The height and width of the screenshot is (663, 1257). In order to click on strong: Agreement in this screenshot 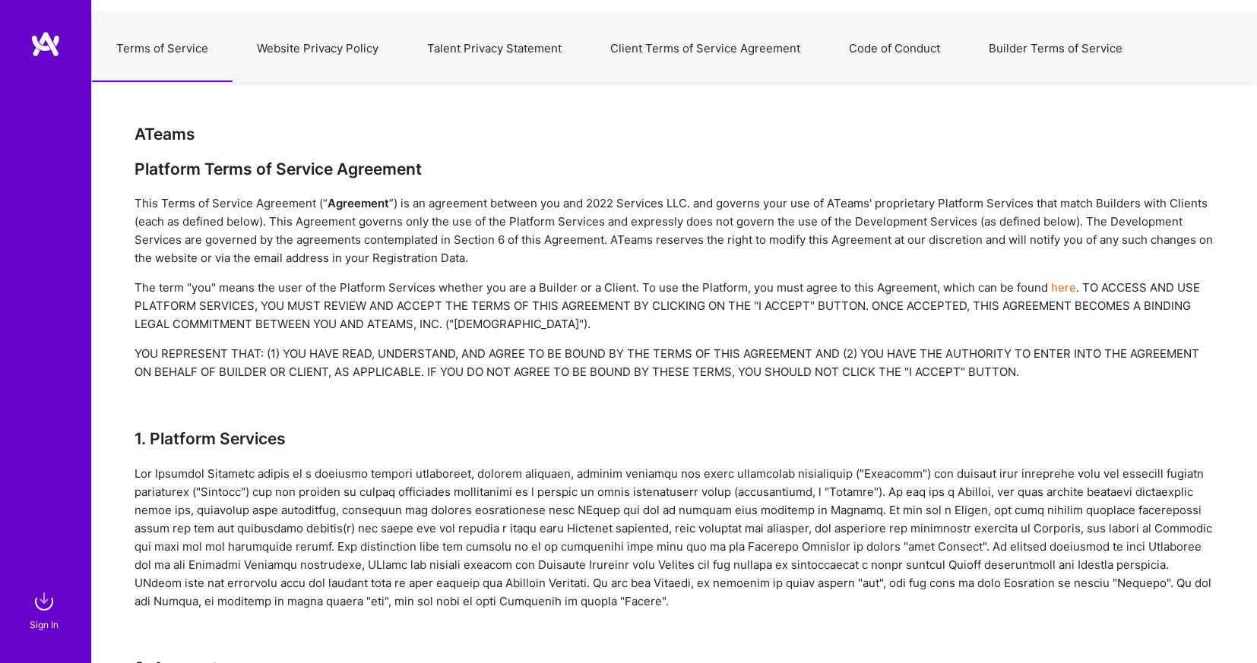, I will do `click(358, 203)`.